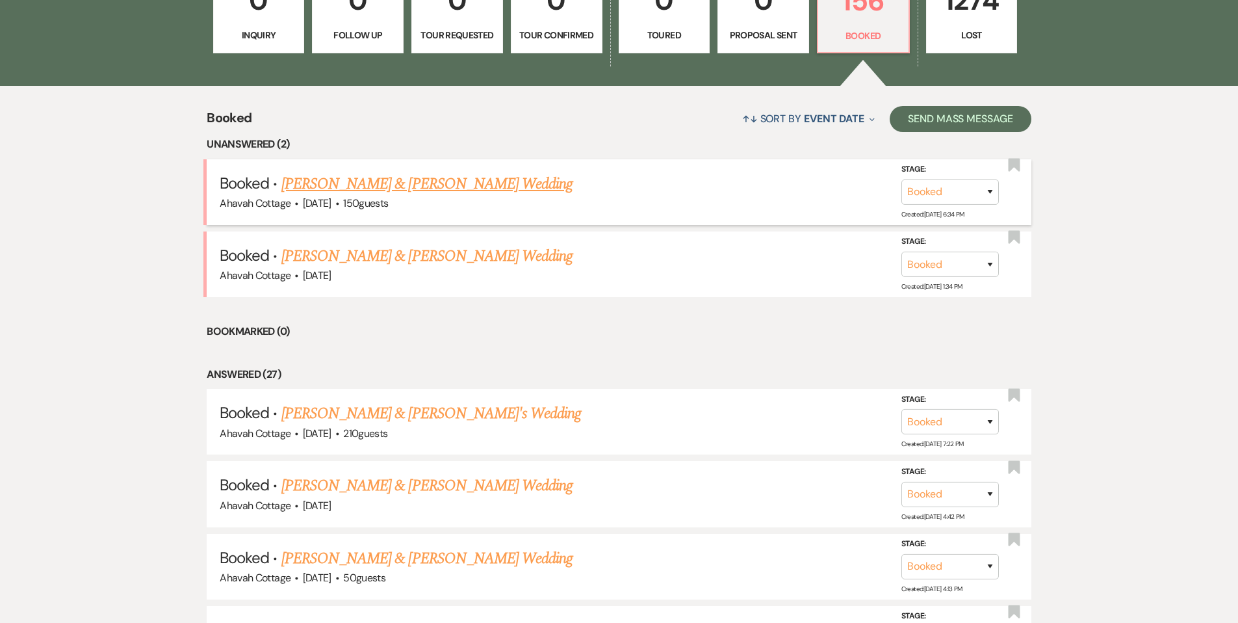 The height and width of the screenshot is (623, 1238). I want to click on p: Lost, so click(972, 35).